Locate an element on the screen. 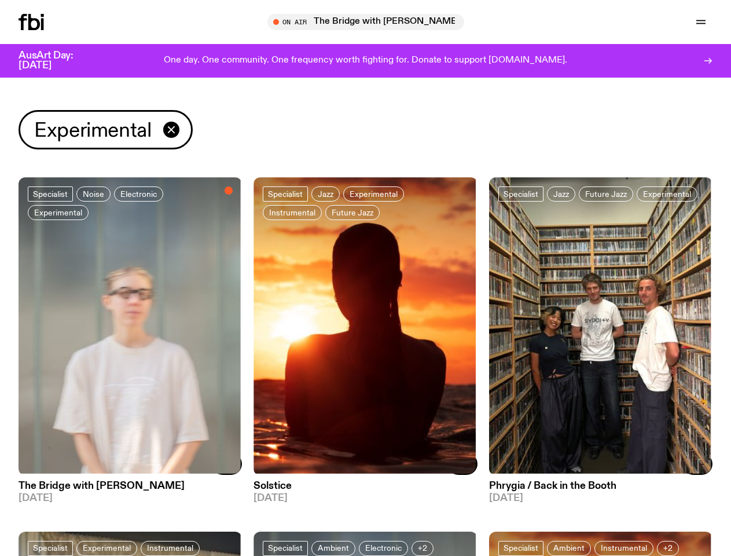  img: Mara stands in front of a frosted glass wall wearing a cream coloured t-shirt and black glasses. ... is located at coordinates (130, 326).